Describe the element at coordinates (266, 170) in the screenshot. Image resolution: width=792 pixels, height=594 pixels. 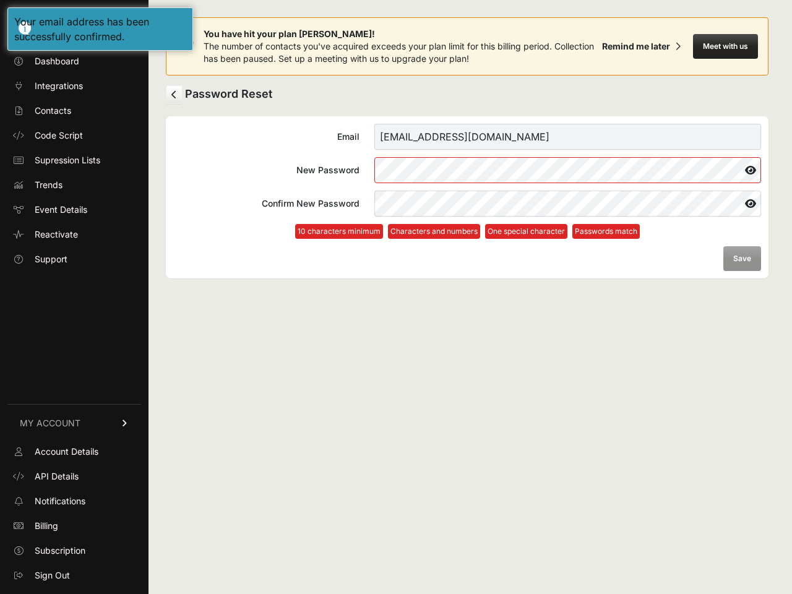
I see `div: New Password` at that location.